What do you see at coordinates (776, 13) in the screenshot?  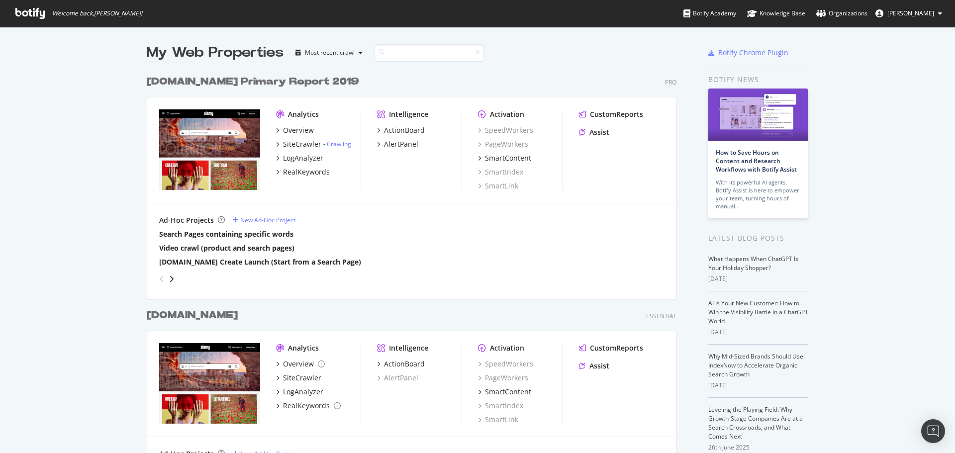 I see `div: Knowledge Base` at bounding box center [776, 13].